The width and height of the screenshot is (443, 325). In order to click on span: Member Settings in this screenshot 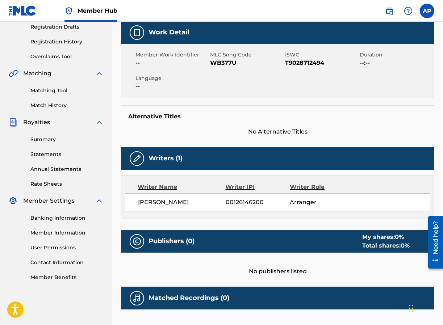, I will do `click(49, 201)`.